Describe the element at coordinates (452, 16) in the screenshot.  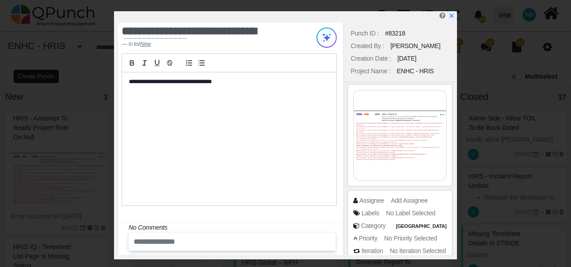
I see `svg: x` at that location.